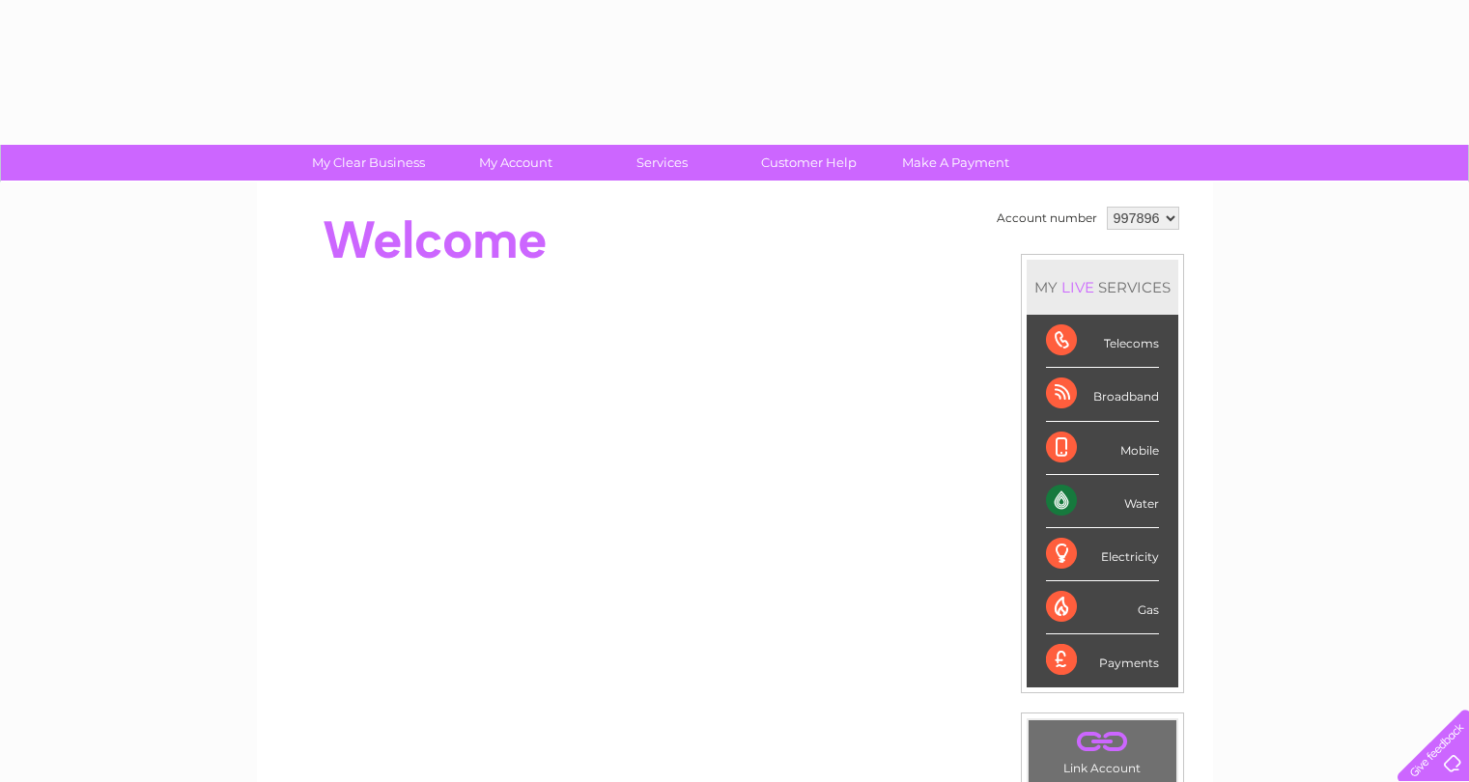 This screenshot has height=782, width=1469. What do you see at coordinates (1078, 287) in the screenshot?
I see `div: LIVE` at bounding box center [1078, 287].